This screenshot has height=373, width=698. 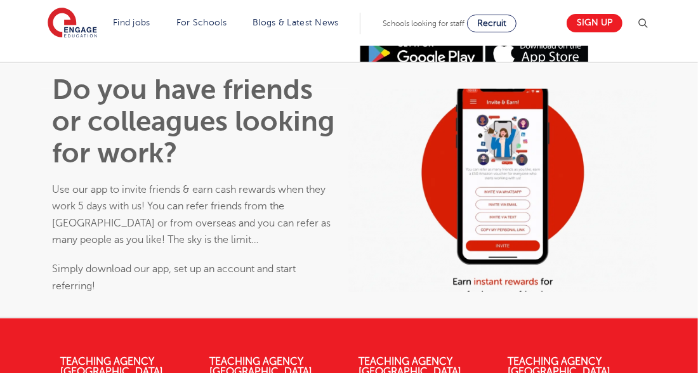 What do you see at coordinates (595, 23) in the screenshot?
I see `a: Sign up` at bounding box center [595, 23].